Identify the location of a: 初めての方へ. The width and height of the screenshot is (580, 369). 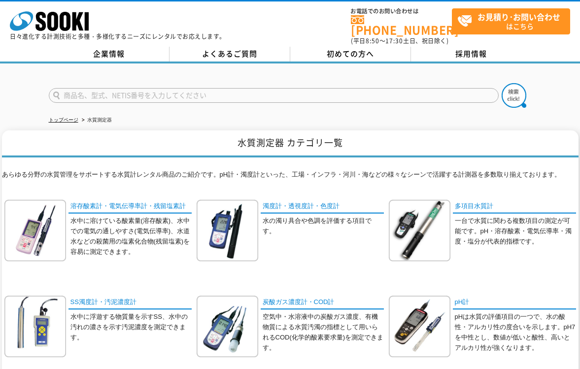
(350, 54).